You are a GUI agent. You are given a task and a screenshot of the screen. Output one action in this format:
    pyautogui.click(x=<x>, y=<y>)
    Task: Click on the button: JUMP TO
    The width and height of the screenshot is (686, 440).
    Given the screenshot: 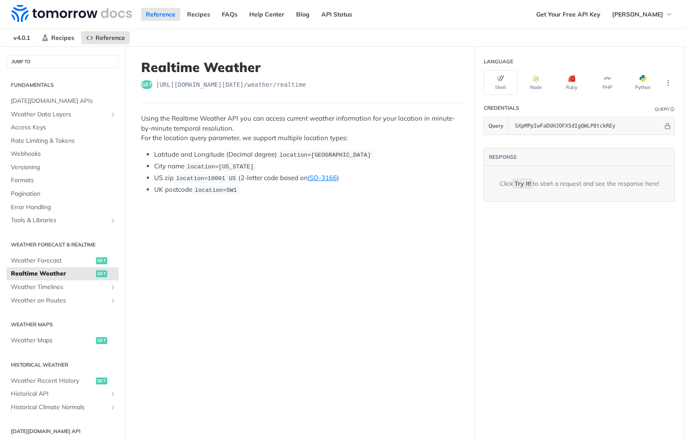 What is the action you would take?
    pyautogui.click(x=63, y=62)
    